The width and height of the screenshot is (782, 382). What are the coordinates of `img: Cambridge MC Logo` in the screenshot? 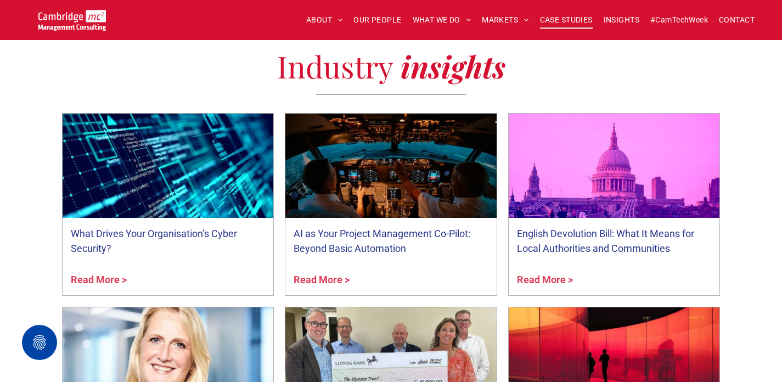 It's located at (72, 20).